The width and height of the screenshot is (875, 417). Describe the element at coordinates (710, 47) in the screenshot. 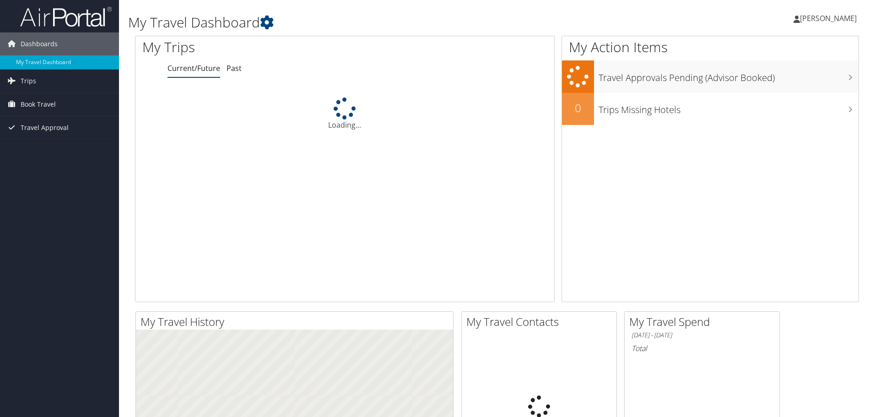

I see `h1: My Action Items` at that location.